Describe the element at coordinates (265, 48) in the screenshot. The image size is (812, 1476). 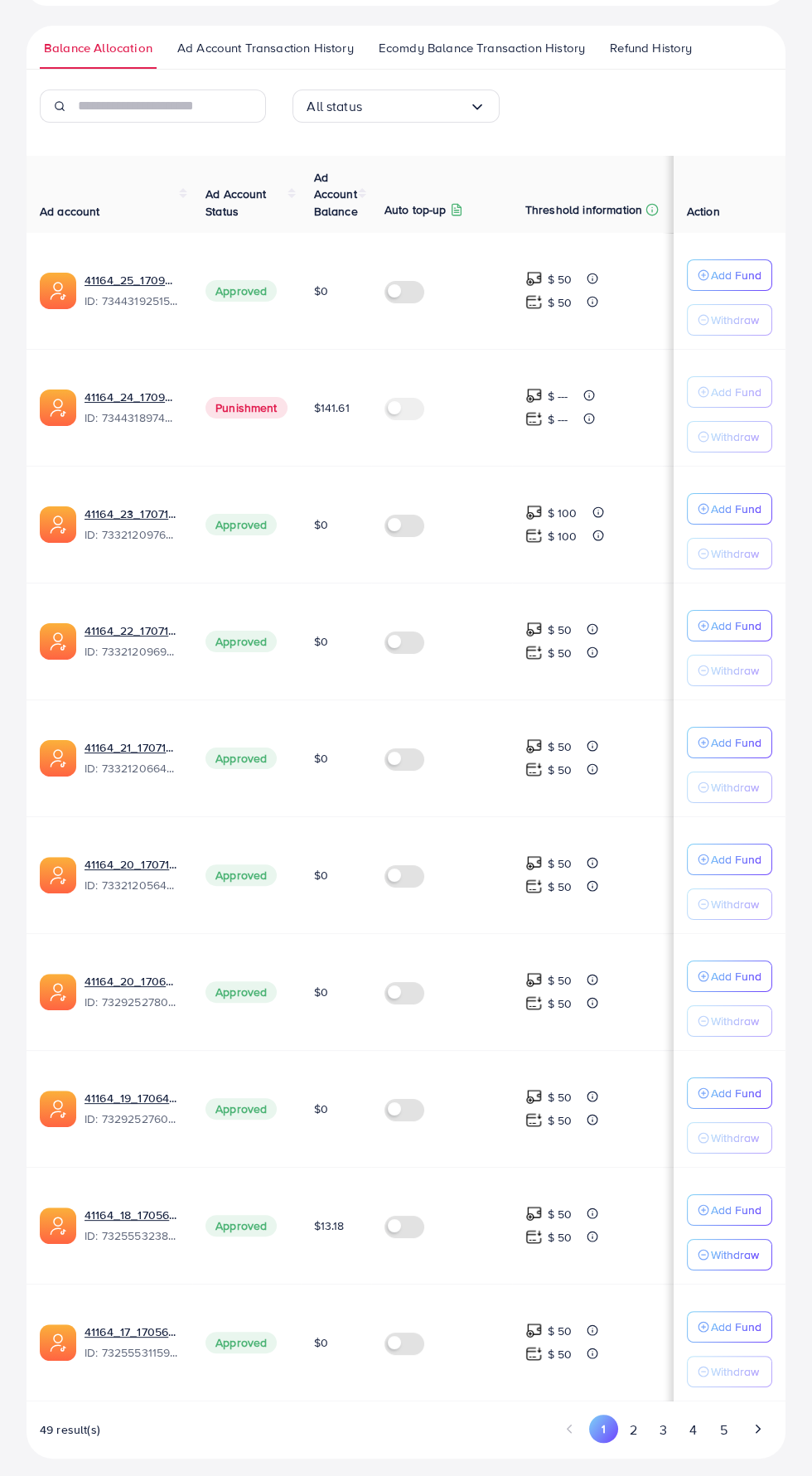
I see `span: Ad Account Transaction History` at that location.